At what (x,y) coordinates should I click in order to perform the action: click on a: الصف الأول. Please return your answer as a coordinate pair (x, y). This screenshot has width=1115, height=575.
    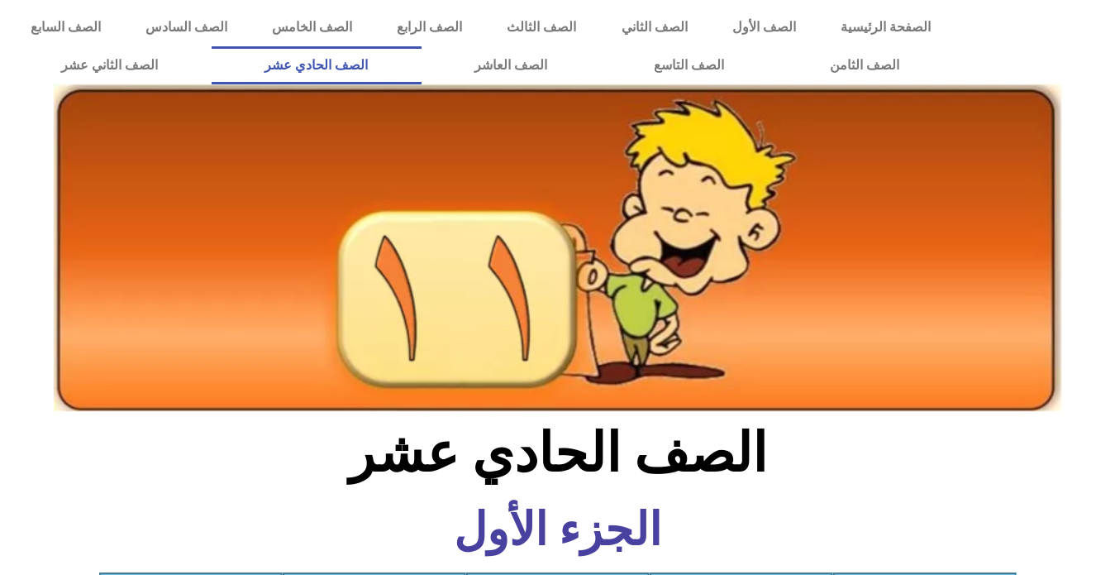
    Looking at the image, I should click on (764, 27).